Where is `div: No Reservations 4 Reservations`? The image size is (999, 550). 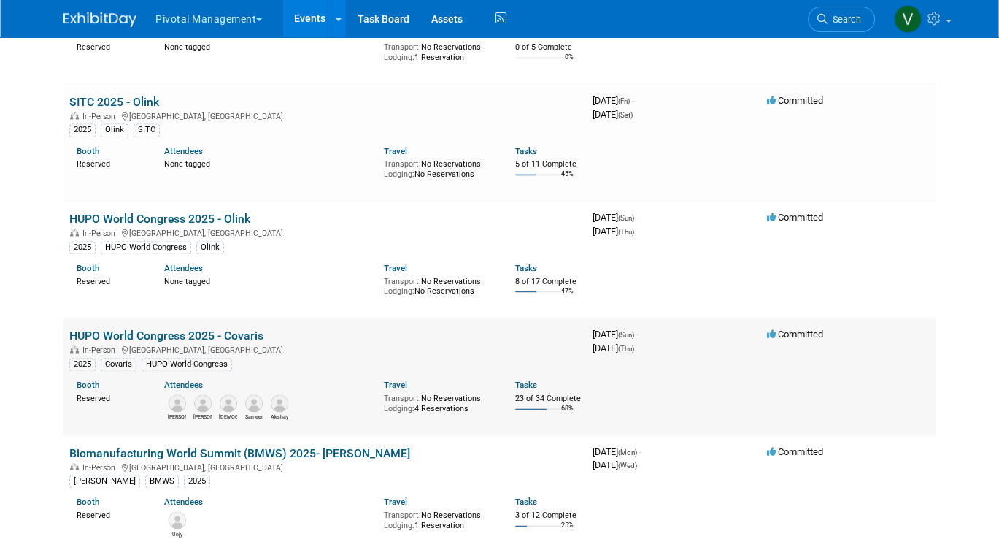 div: No Reservations 4 Reservations is located at coordinates (439, 401).